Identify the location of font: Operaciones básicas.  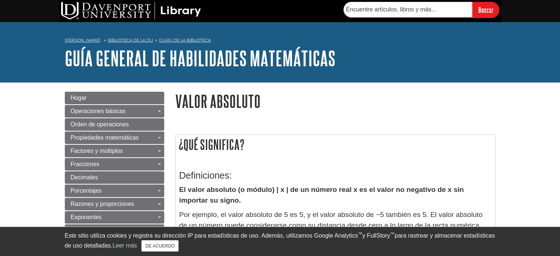
(98, 111).